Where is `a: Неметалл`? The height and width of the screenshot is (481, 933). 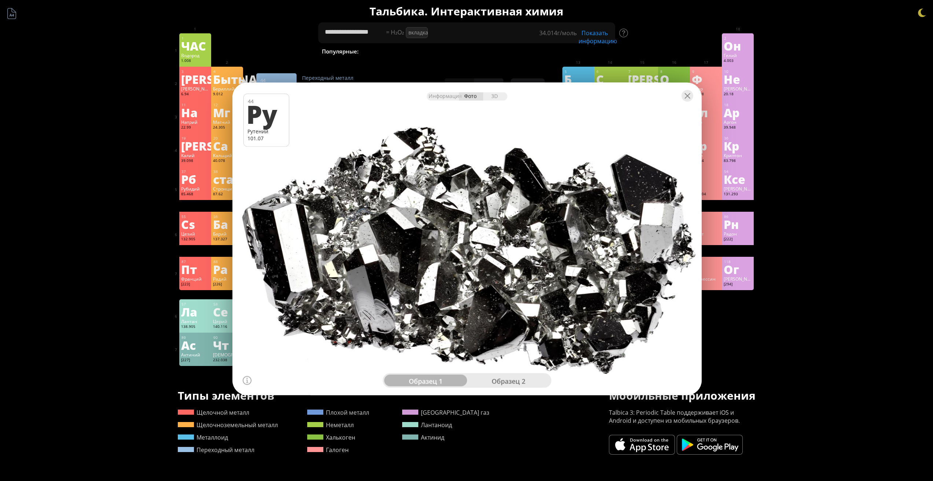 a: Неметалл is located at coordinates (330, 425).